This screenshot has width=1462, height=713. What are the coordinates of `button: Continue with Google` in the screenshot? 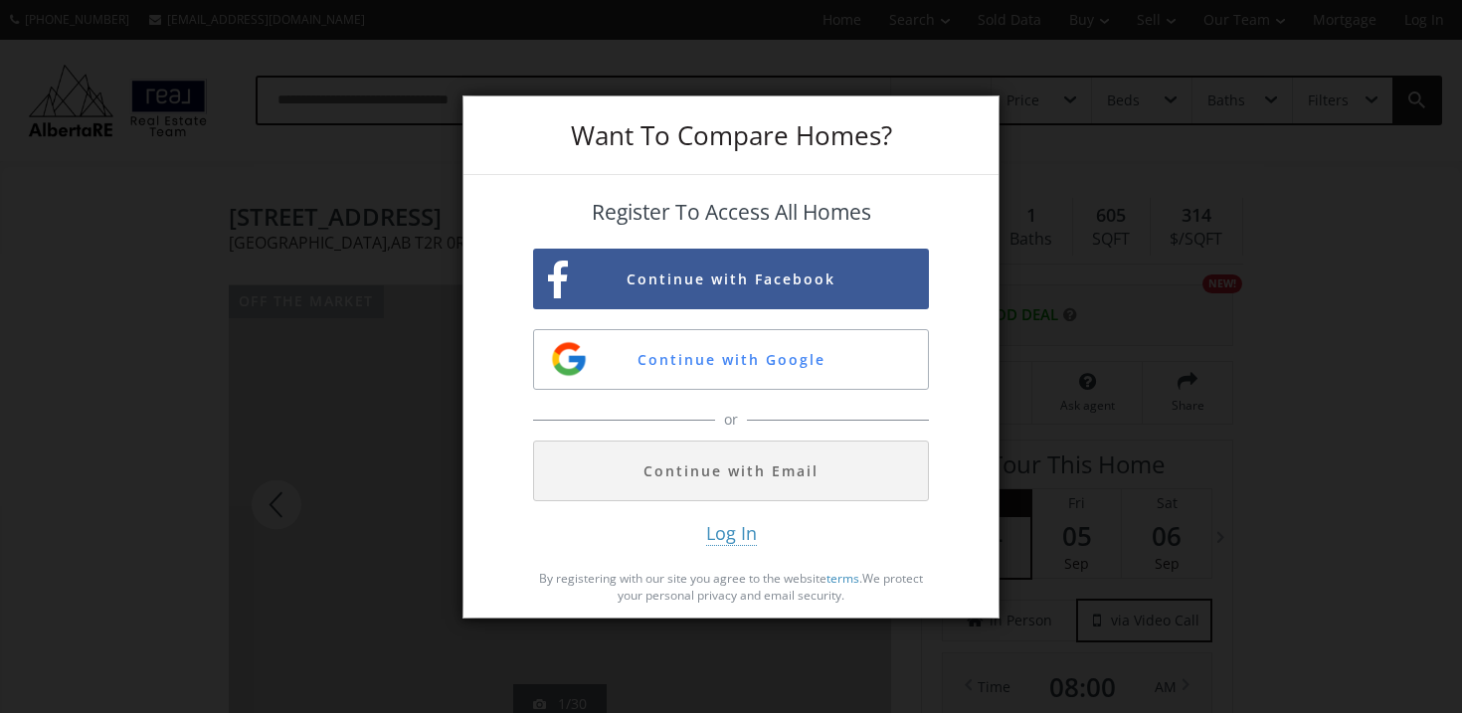 It's located at (731, 359).